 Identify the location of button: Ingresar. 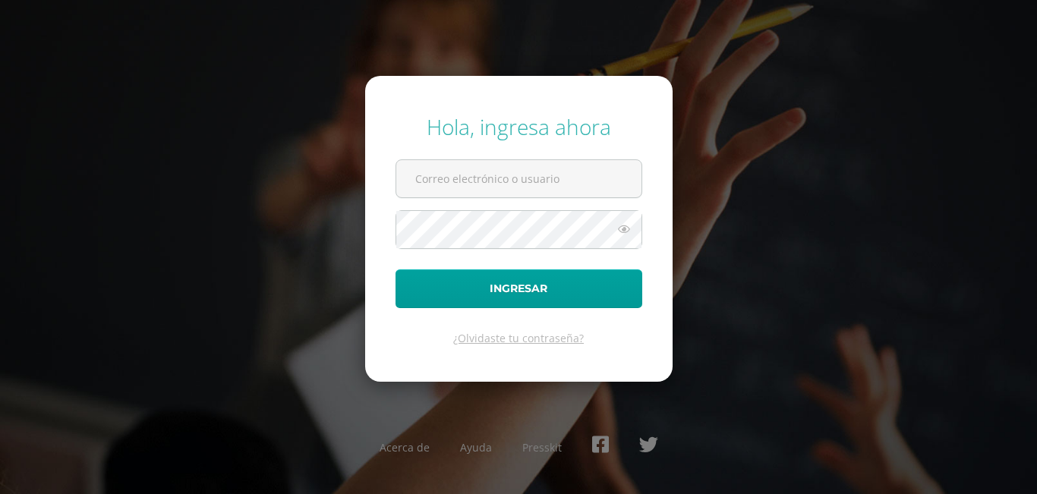
(518, 288).